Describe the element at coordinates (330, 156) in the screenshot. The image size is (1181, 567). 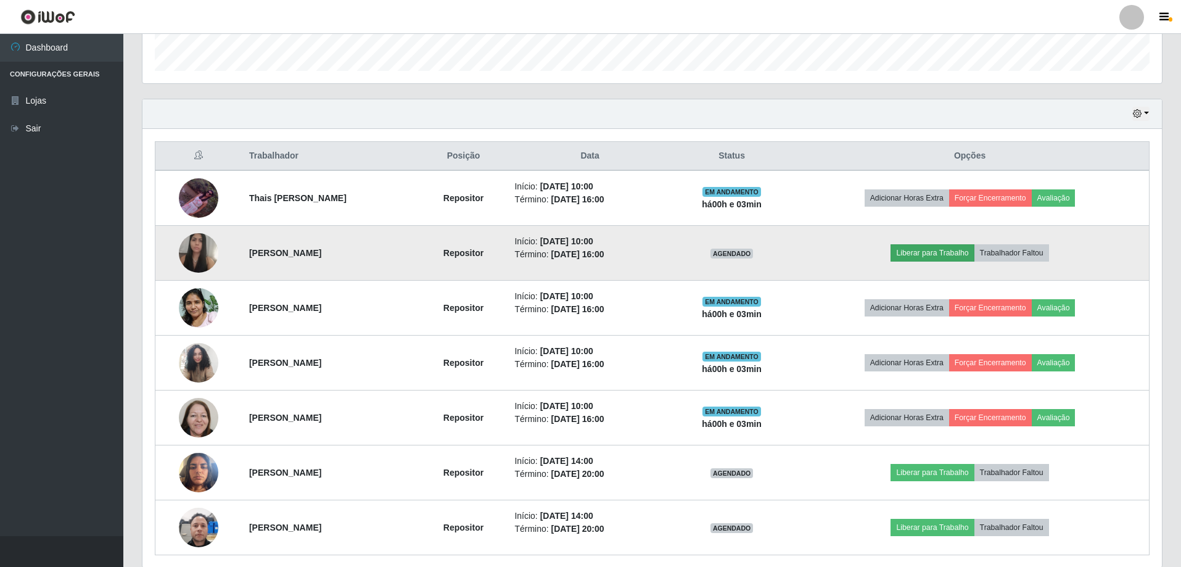
I see `th: Trabalhador` at that location.